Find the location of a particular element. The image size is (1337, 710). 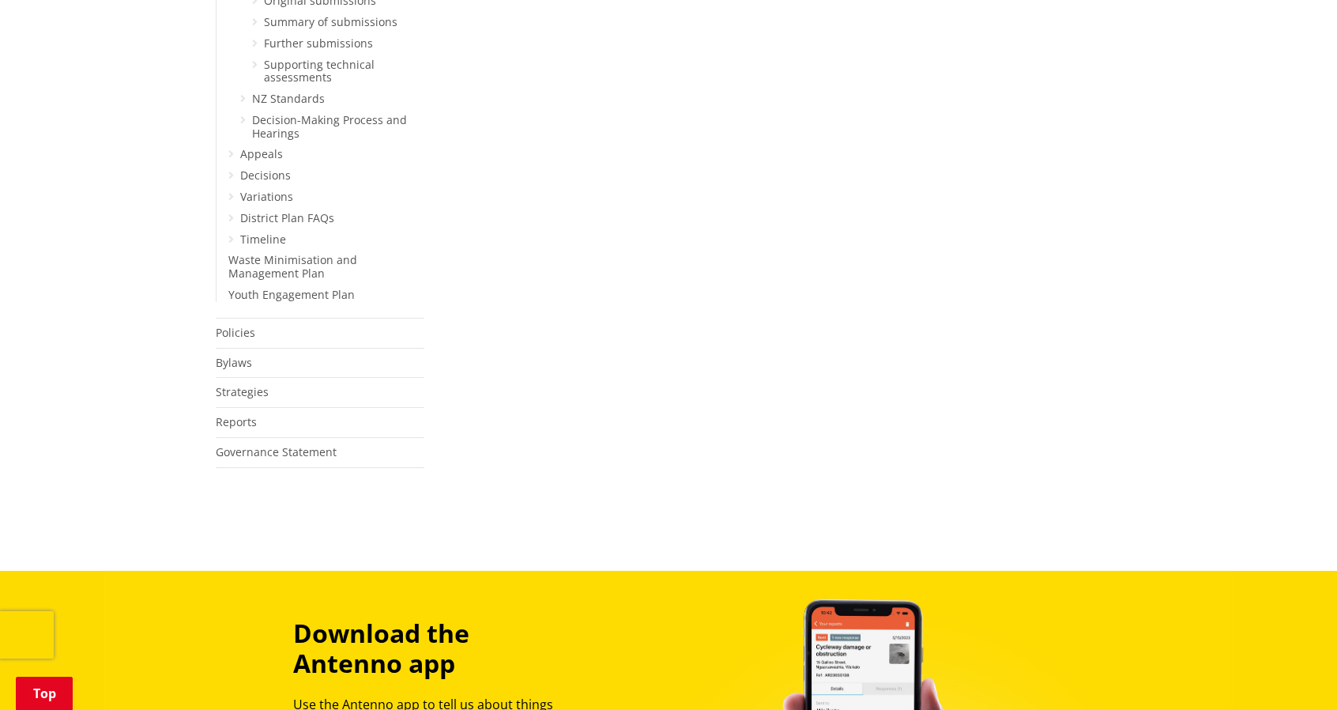

a: Timeline is located at coordinates (263, 239).